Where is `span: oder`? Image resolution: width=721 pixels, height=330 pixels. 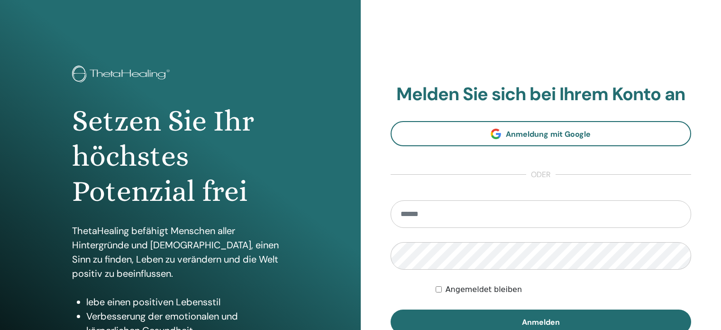 span: oder is located at coordinates (541, 175).